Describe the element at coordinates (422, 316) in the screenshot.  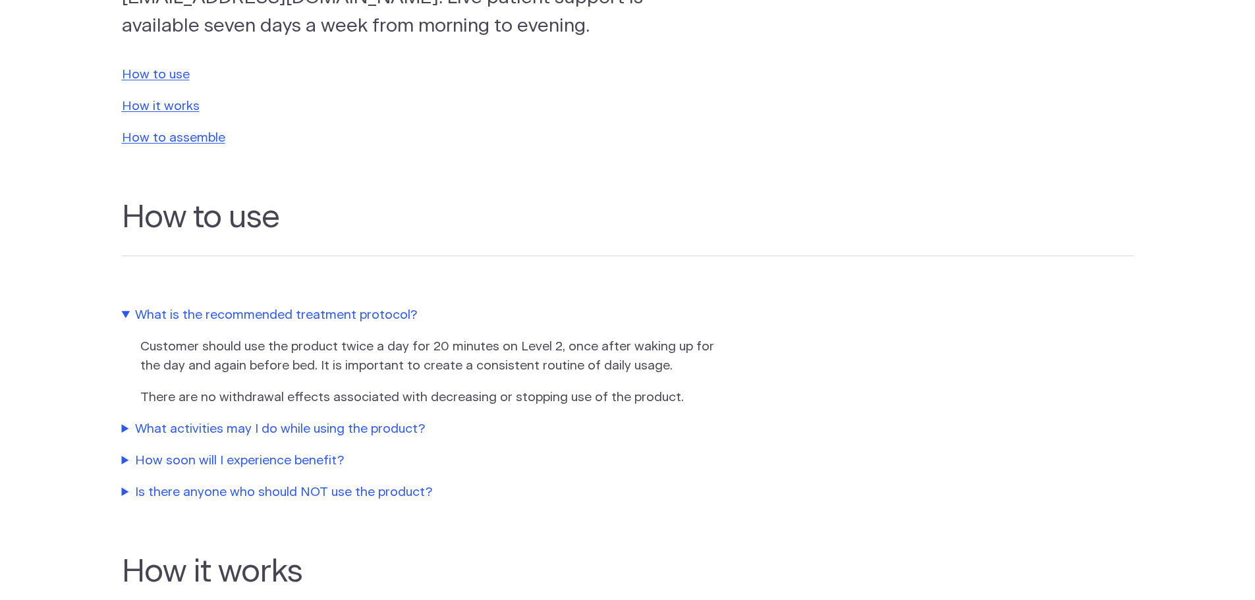
I see `summary: What is the recommended treatment protocol?` at that location.